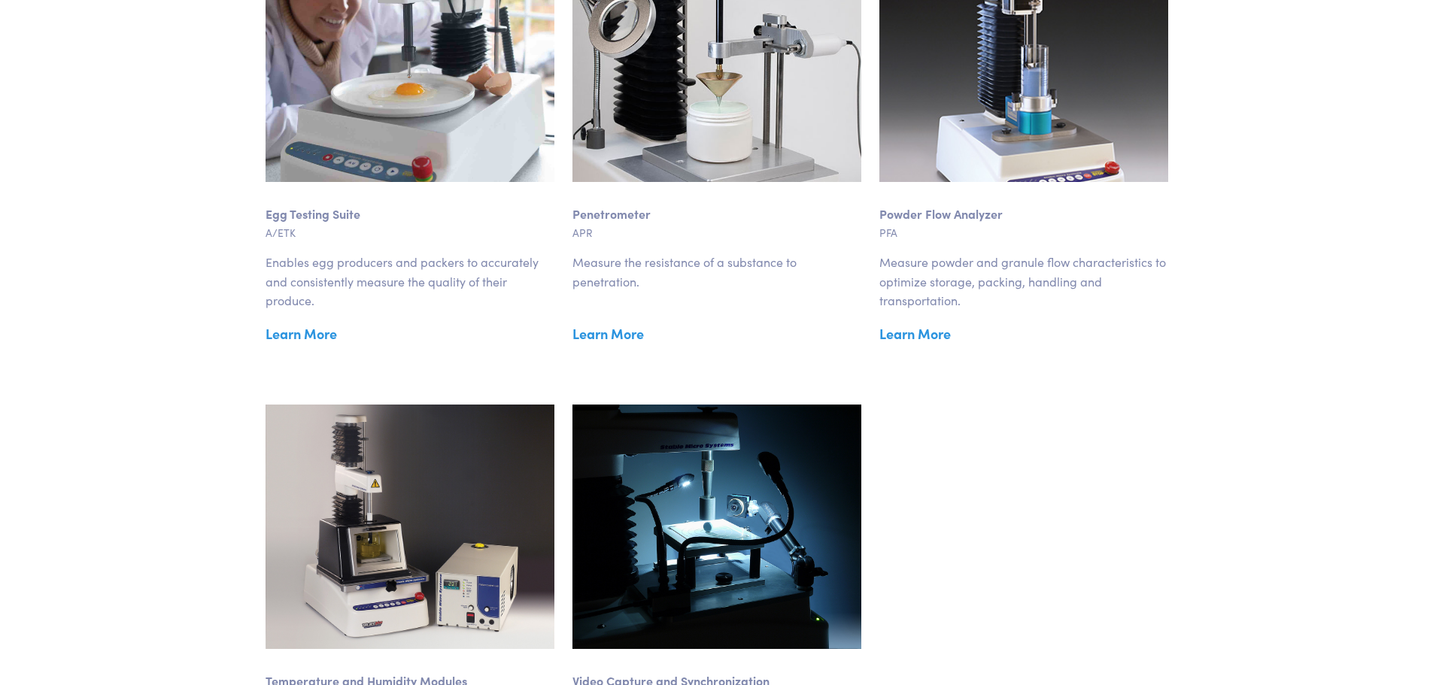  Describe the element at coordinates (1024, 203) in the screenshot. I see `p: Powder Flow Analyzer` at that location.